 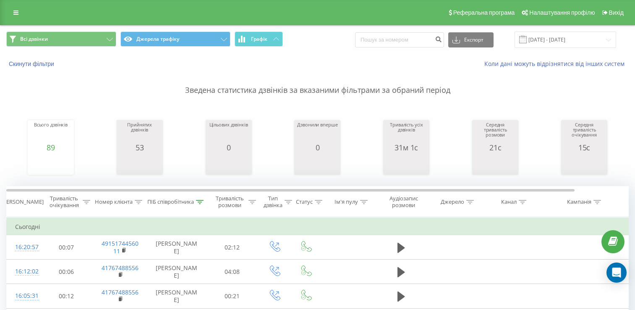 What do you see at coordinates (61, 39) in the screenshot?
I see `button: Всі дзвінки` at bounding box center [61, 39].